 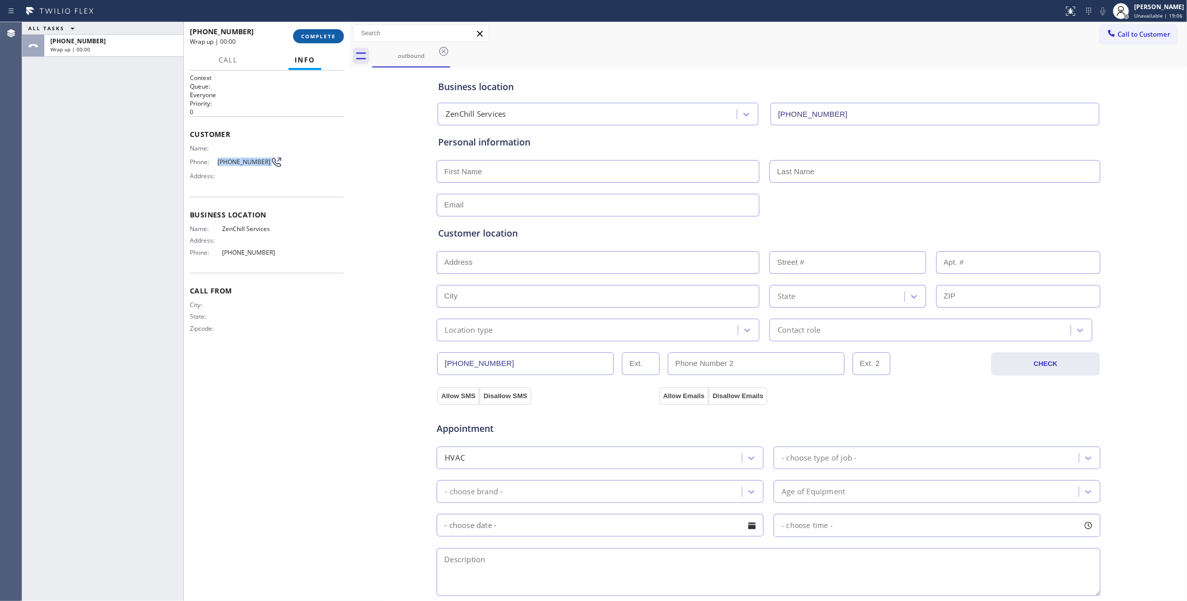 I want to click on button: ALL TASKS, so click(x=53, y=28).